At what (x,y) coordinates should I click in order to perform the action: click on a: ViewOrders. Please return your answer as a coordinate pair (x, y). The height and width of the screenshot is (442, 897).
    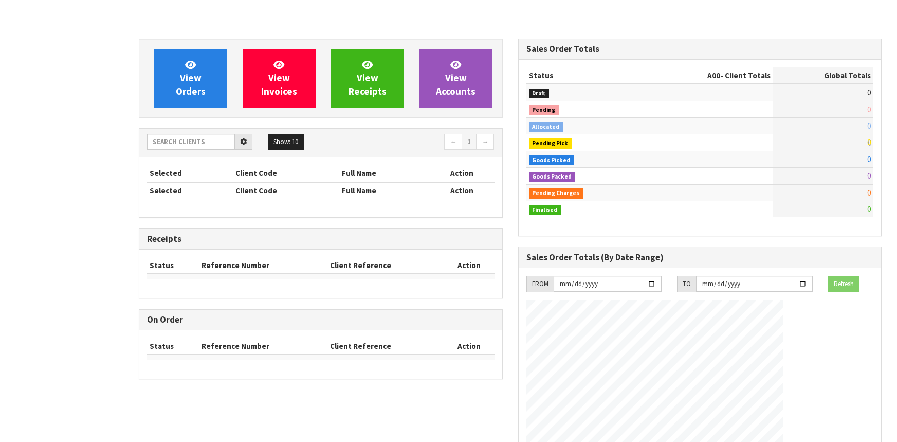
    Looking at the image, I should click on (191, 78).